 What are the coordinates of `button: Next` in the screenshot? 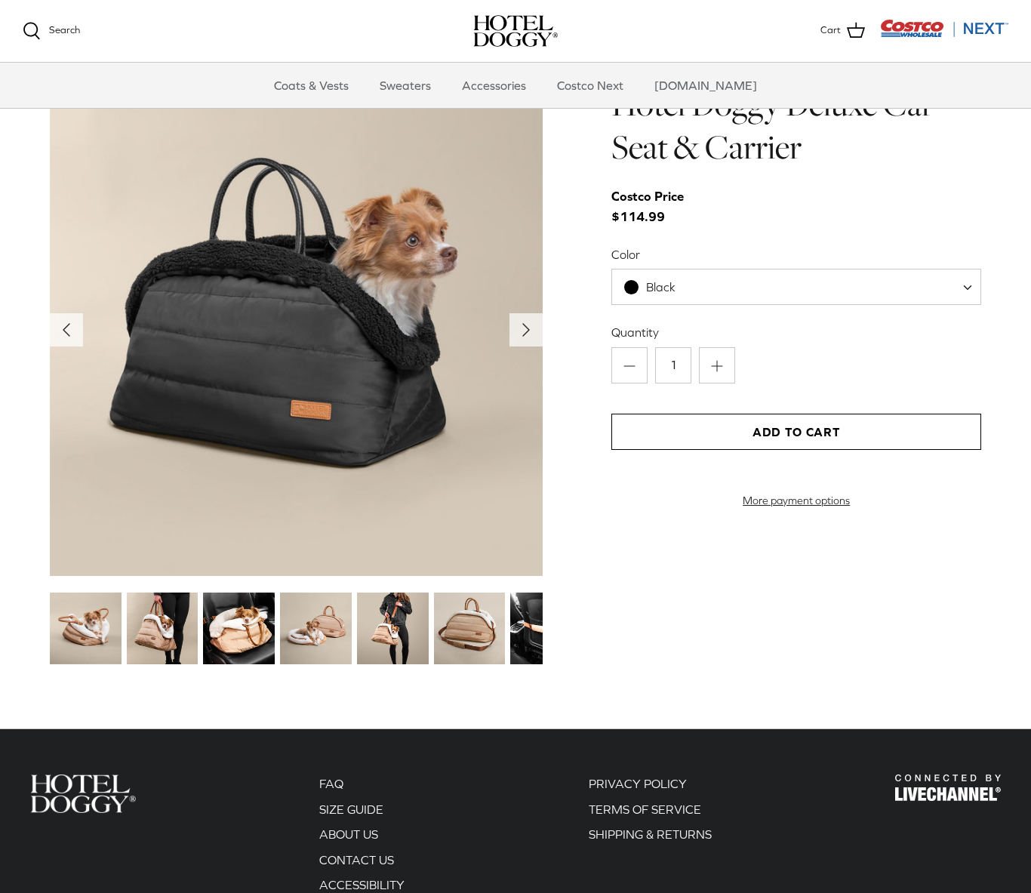 It's located at (526, 330).